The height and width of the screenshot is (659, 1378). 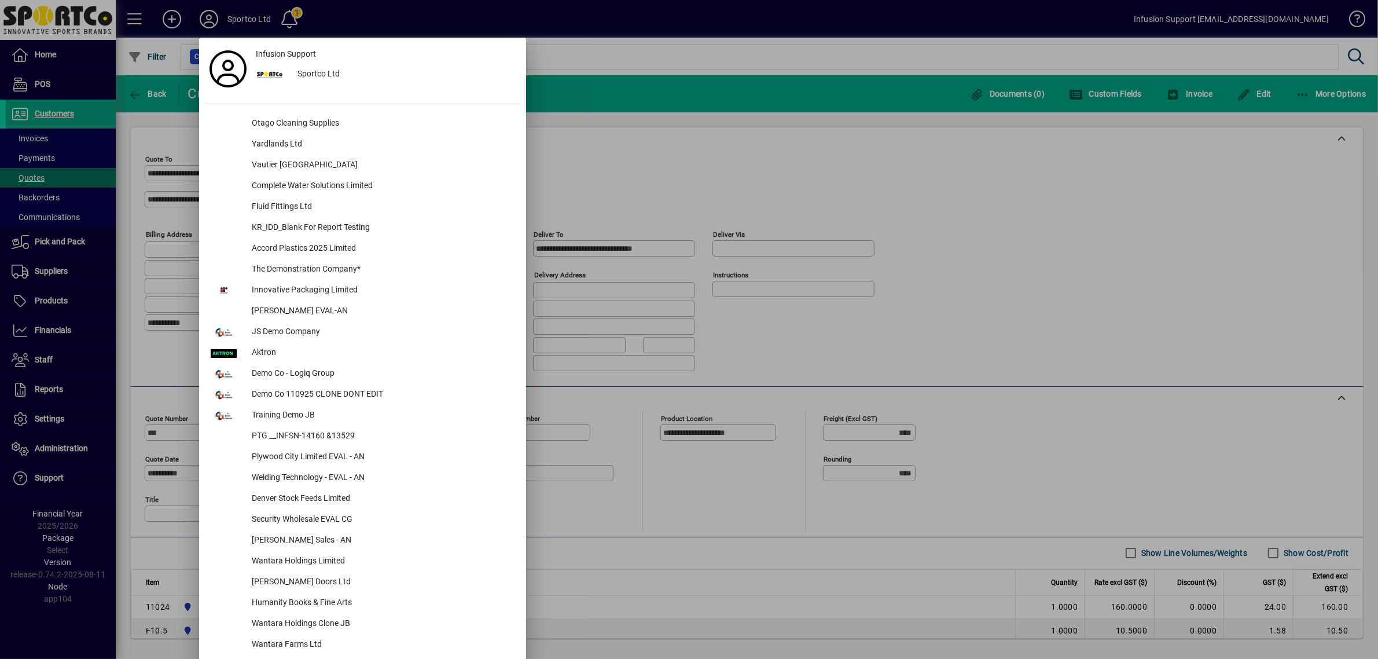 What do you see at coordinates (381, 561) in the screenshot?
I see `div: Wantara Holdings Limited` at bounding box center [381, 561].